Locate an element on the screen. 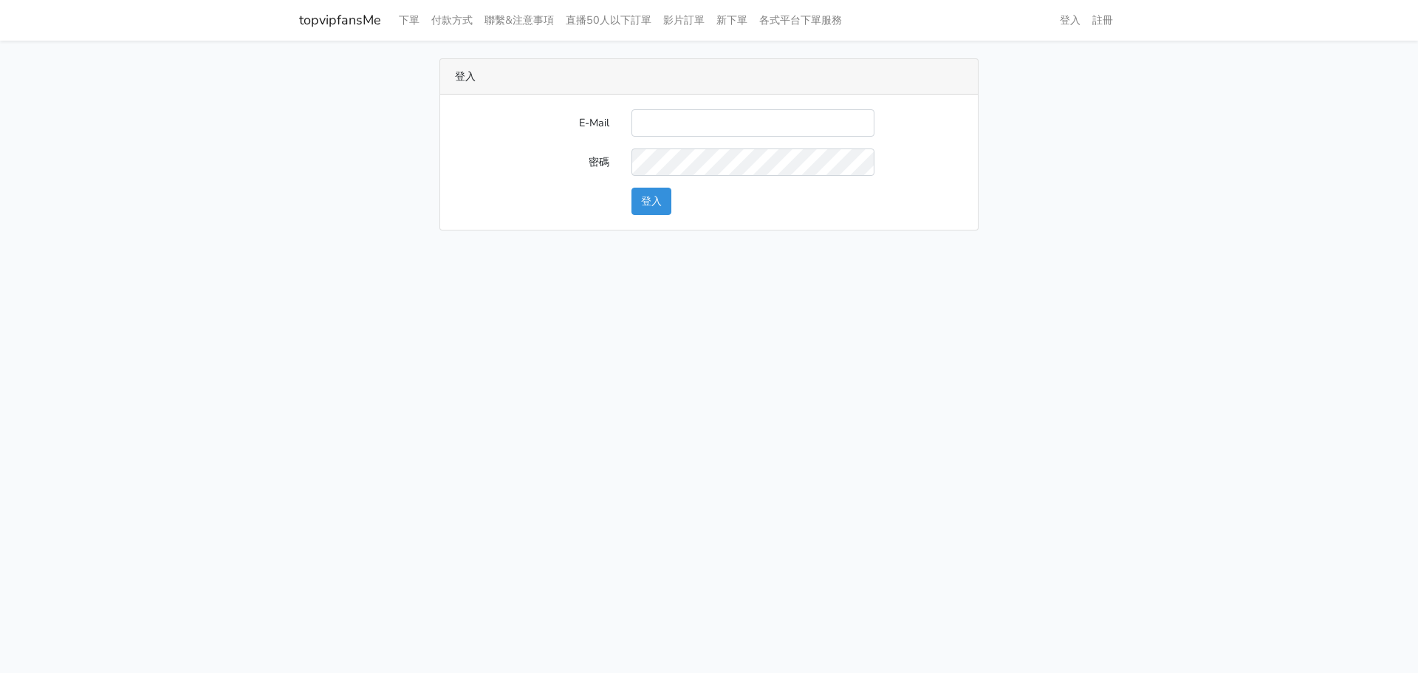 The image size is (1418, 673). a: 影片訂單 is located at coordinates (684, 20).